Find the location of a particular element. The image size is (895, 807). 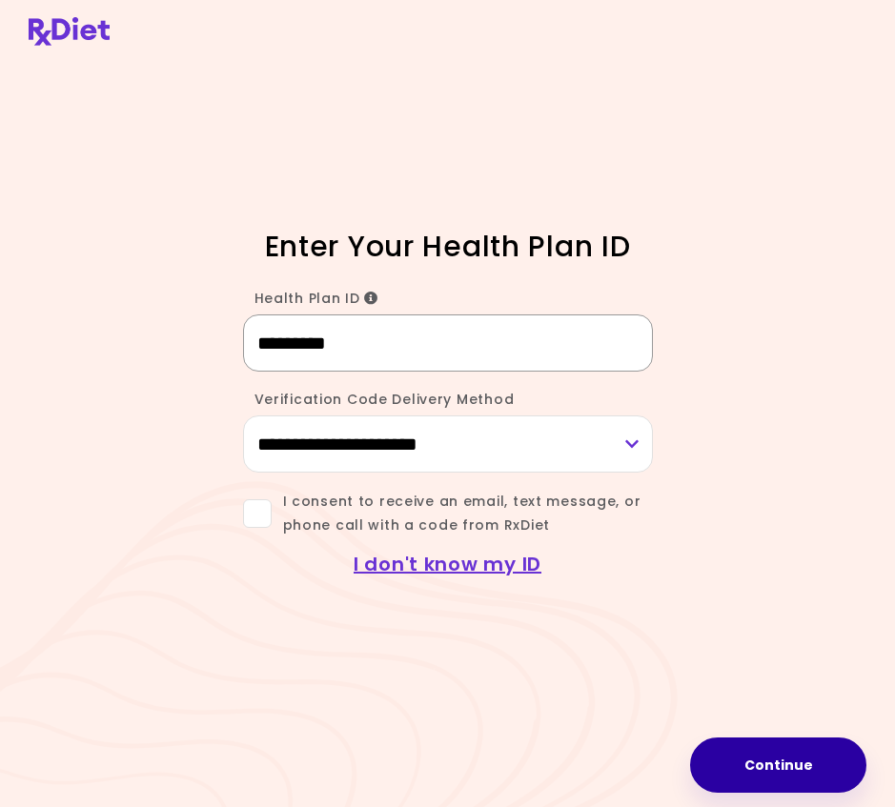

label: Verification Code Delivery Method is located at coordinates (378, 399).